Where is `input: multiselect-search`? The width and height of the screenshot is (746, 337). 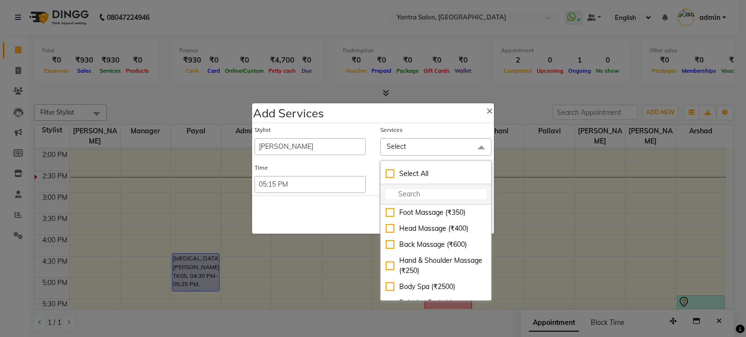
input: multiselect-search is located at coordinates (435, 194).